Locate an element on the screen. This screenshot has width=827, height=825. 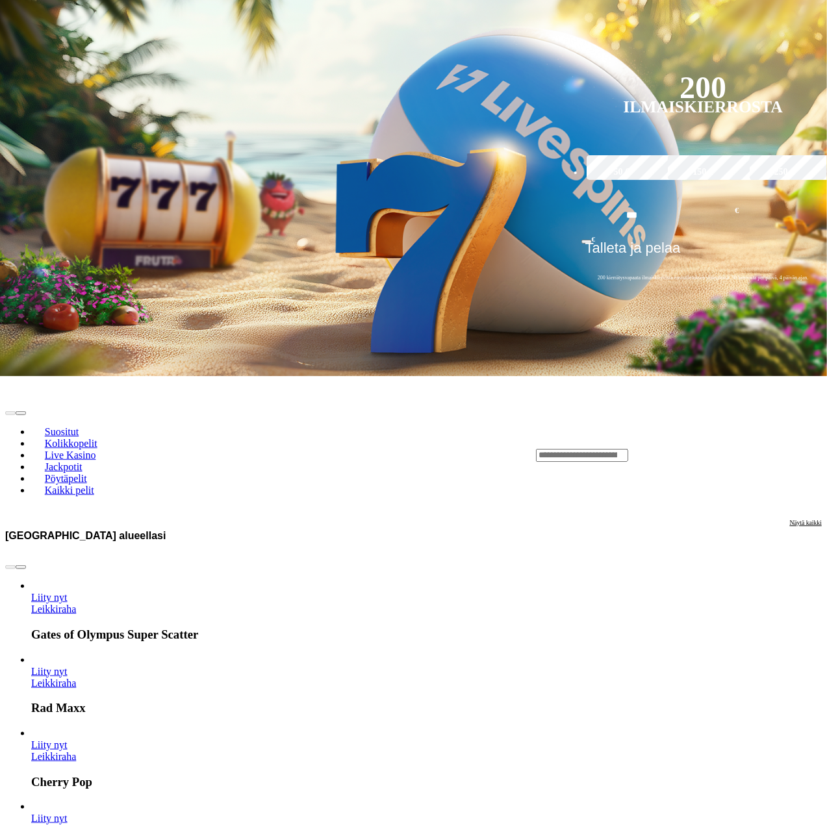
header: Lobby is located at coordinates (413, 455).